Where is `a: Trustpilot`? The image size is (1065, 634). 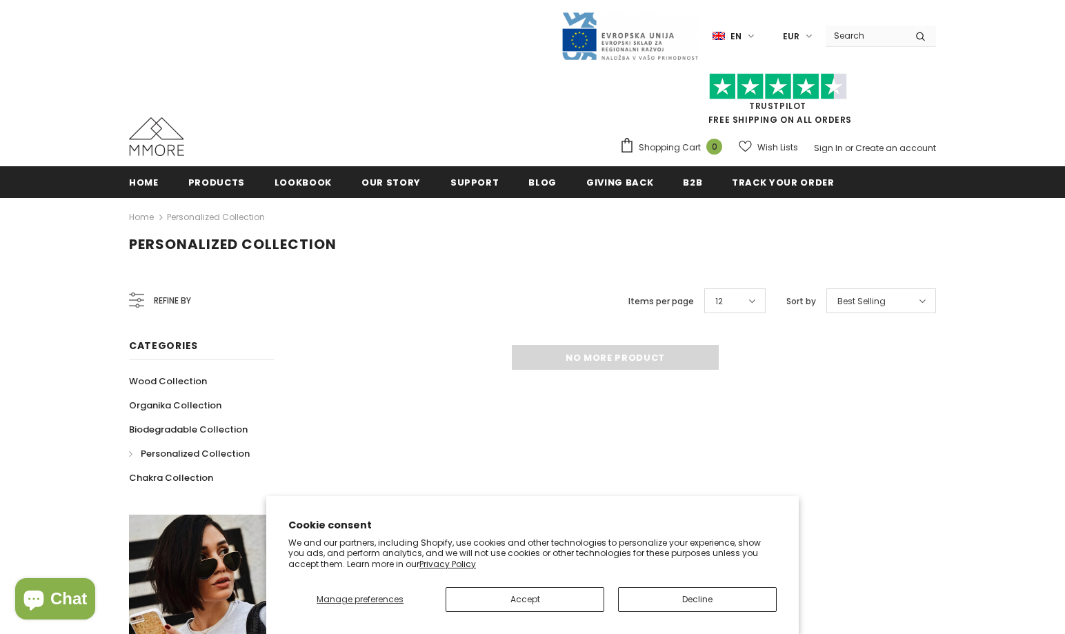
a: Trustpilot is located at coordinates (777, 106).